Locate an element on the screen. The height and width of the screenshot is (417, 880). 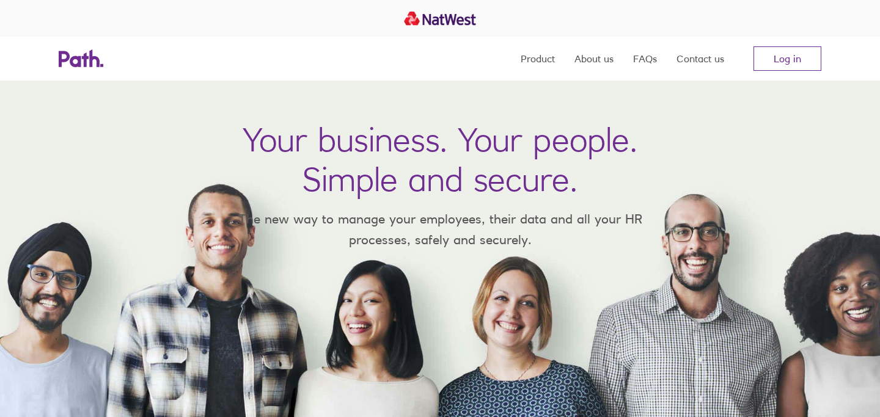
a: FAQs is located at coordinates (645, 59).